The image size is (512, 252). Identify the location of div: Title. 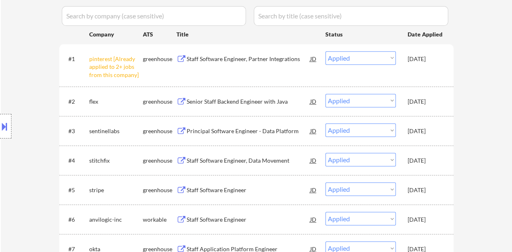
(247, 34).